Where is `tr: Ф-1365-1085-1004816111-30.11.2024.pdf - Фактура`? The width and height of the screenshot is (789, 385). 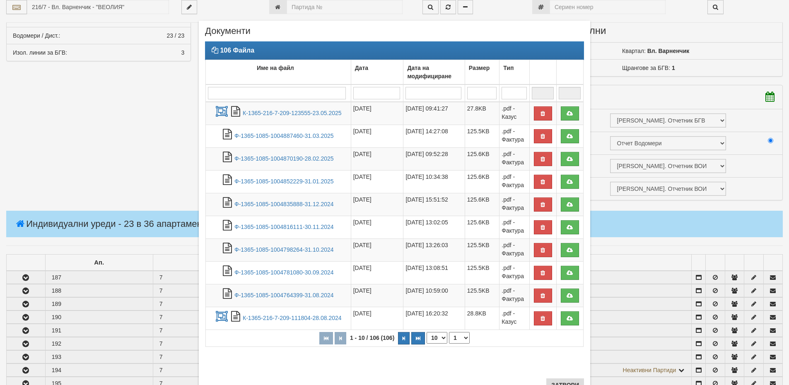 tr: Ф-1365-1085-1004816111-30.11.2024.pdf - Фактура is located at coordinates (395, 227).